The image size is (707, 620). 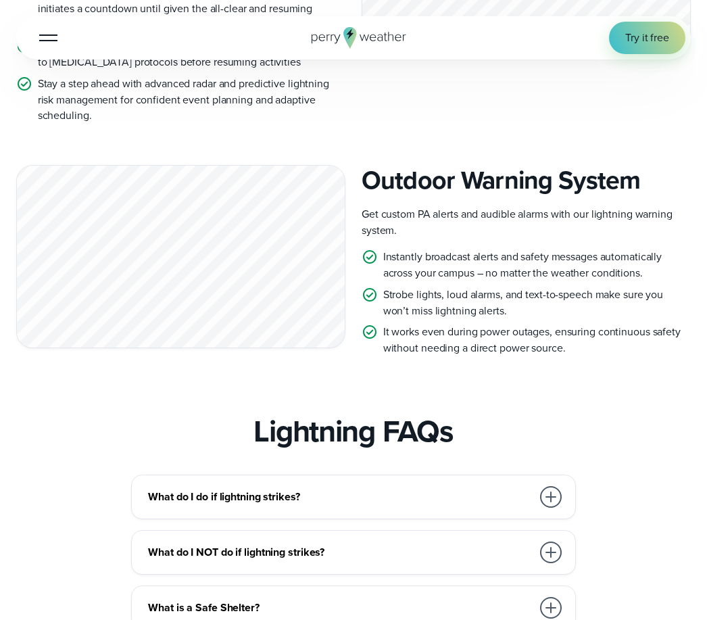 I want to click on p: Strobe lights, loud alarms, and text-to-speech make sure you won’t miss lightning alerts., so click(x=537, y=302).